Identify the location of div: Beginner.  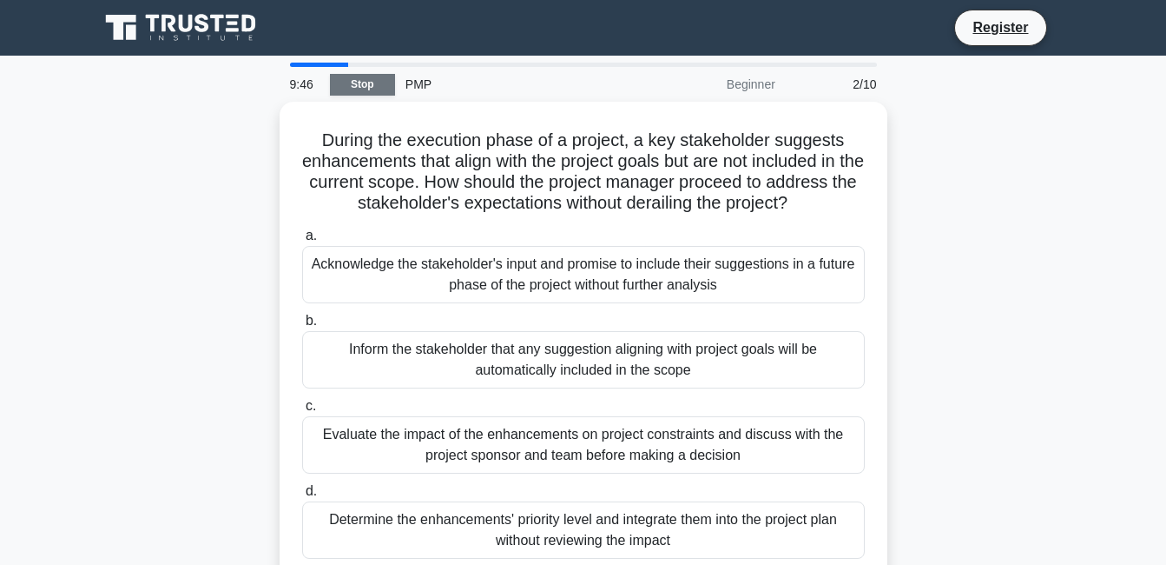
(710, 84).